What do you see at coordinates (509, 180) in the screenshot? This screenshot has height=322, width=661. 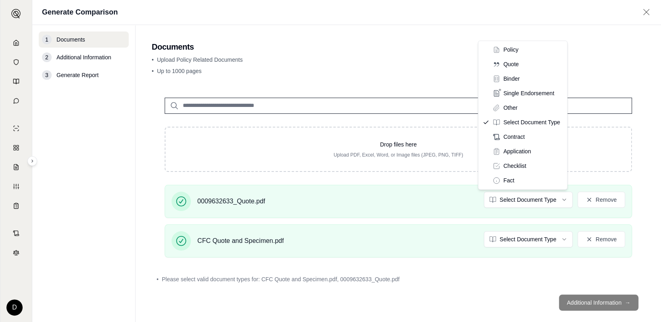 I see `span: Fact` at bounding box center [509, 180].